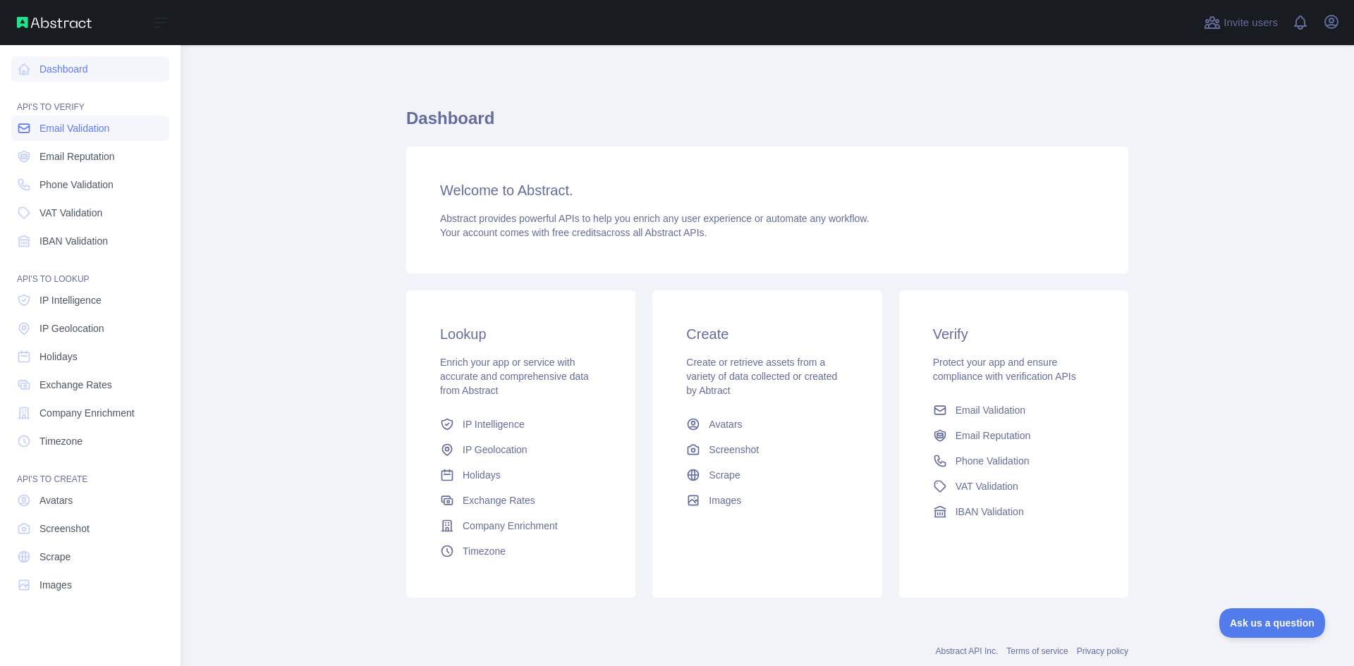 The image size is (1354, 666). Describe the element at coordinates (654, 219) in the screenshot. I see `span: Abstract provides powerful APIs to help you enrich any user experience or automate any workflow.` at that location.